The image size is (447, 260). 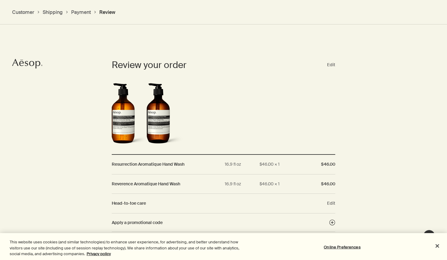 I want to click on button: Online Preferences, Opens the preference center dialog, so click(x=342, y=247).